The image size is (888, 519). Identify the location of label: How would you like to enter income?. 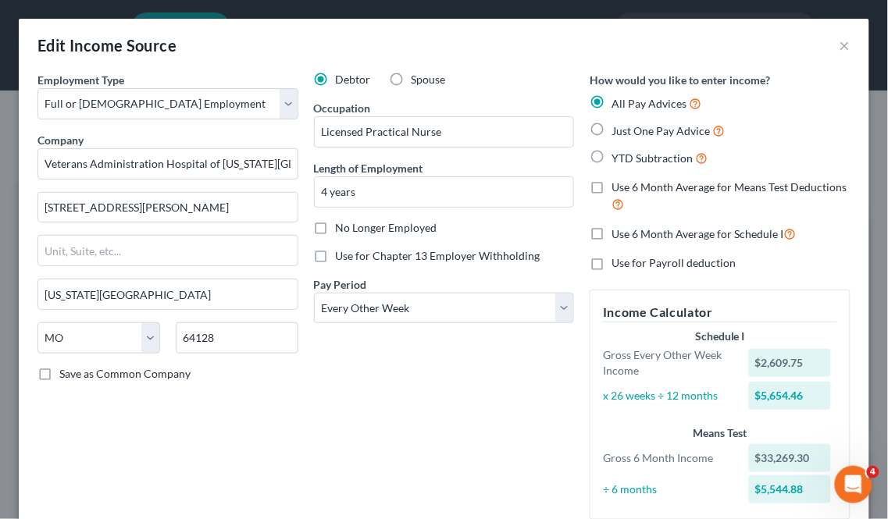
(680, 80).